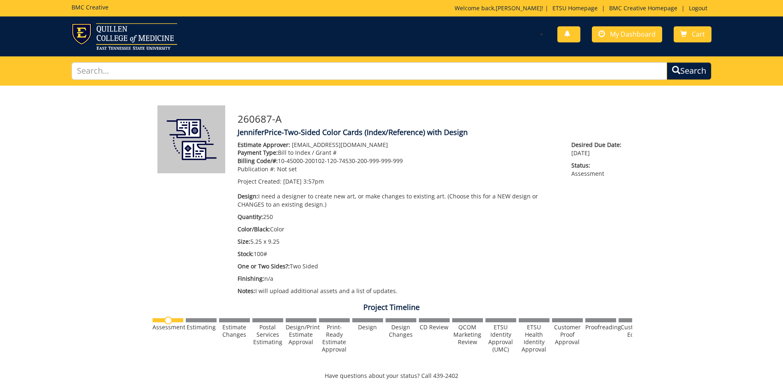  What do you see at coordinates (201, 327) in the screenshot?
I see `div: Estimating` at bounding box center [201, 327].